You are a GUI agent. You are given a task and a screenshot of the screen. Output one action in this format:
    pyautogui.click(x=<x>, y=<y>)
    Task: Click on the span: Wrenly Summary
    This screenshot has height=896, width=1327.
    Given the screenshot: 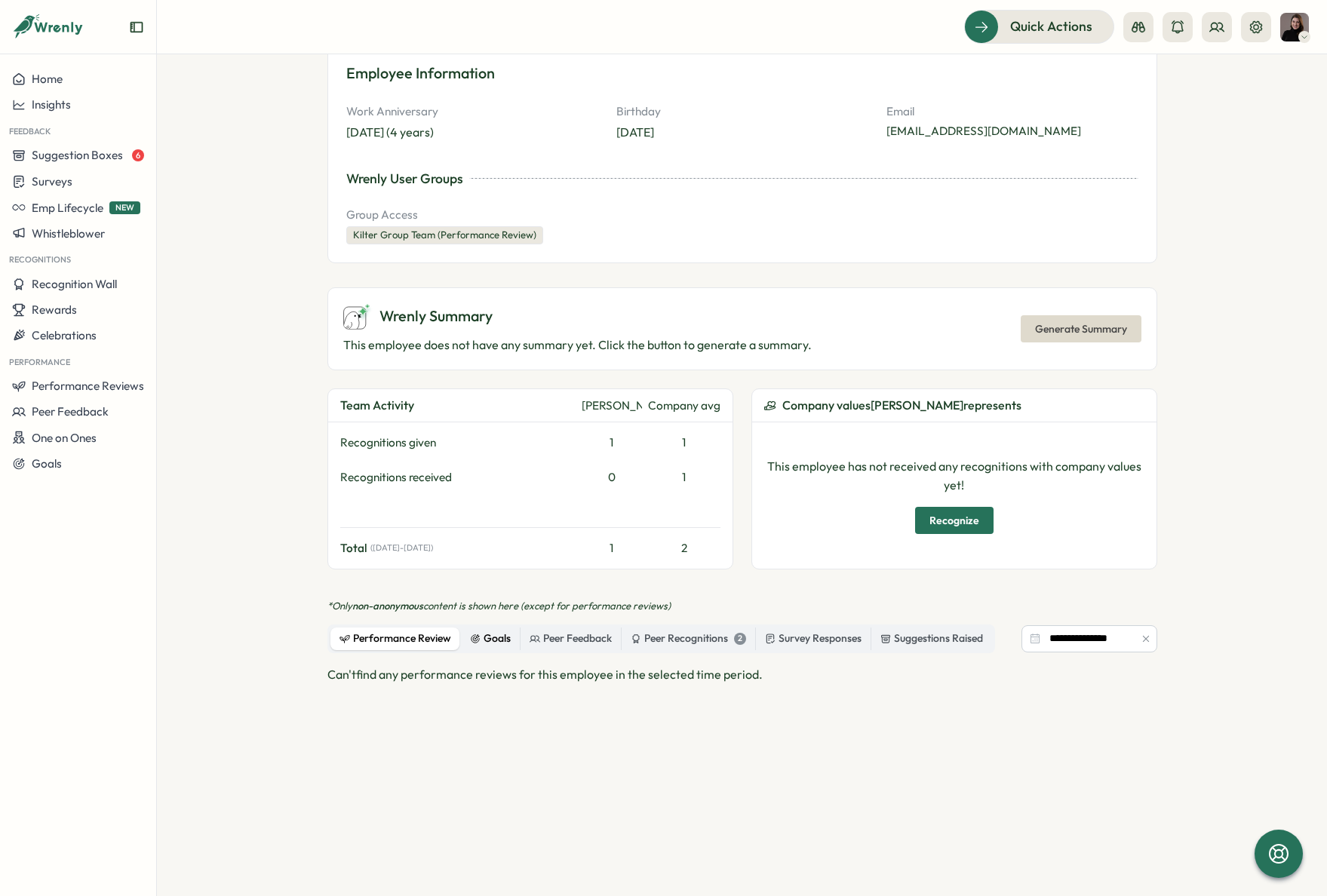 What is the action you would take?
    pyautogui.click(x=436, y=316)
    